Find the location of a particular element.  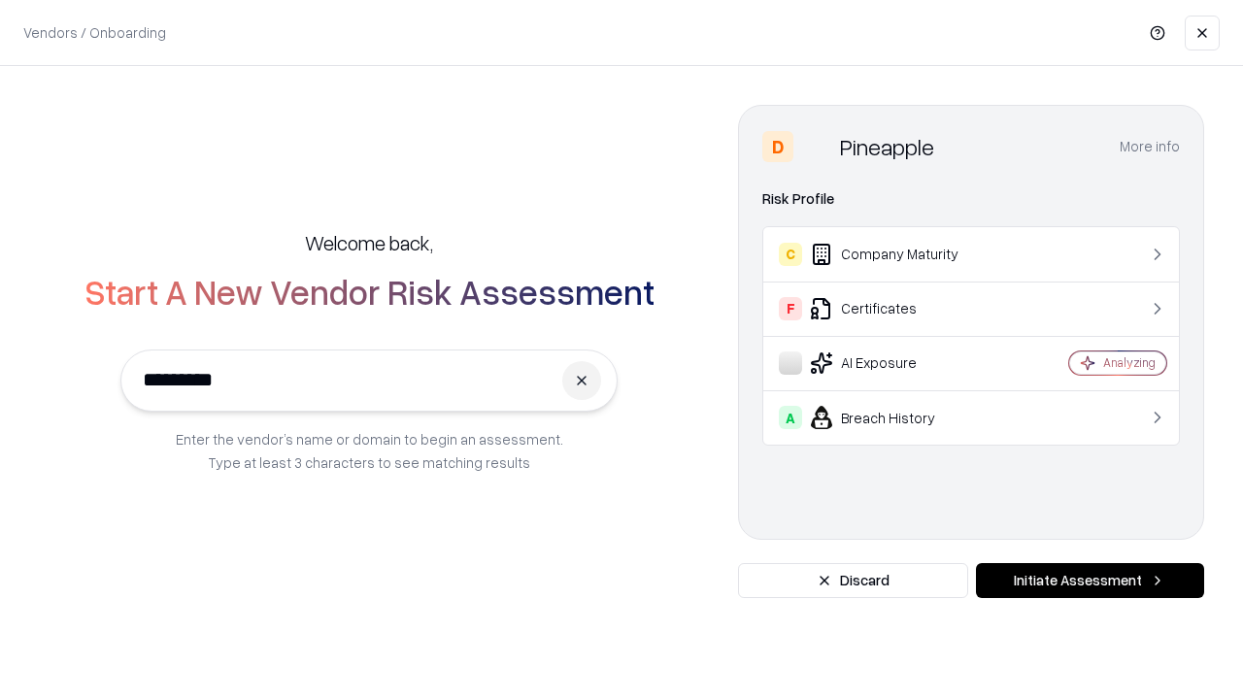

img: Pineapple is located at coordinates (817, 147).